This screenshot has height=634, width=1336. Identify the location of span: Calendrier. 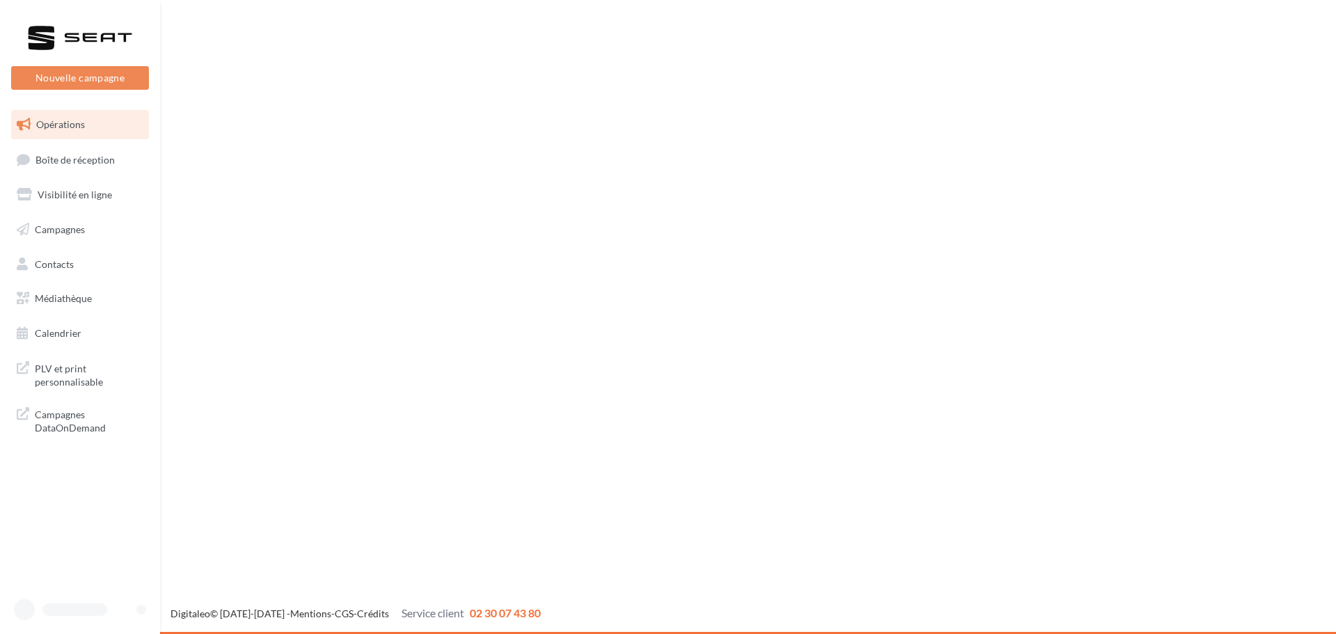
(58, 333).